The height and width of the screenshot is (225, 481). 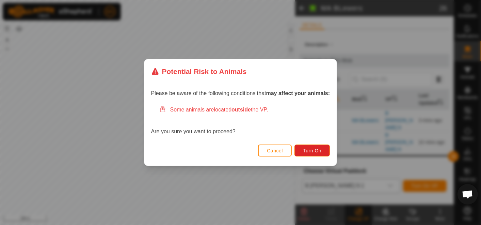 I want to click on strong: may affect your animals:, so click(x=298, y=93).